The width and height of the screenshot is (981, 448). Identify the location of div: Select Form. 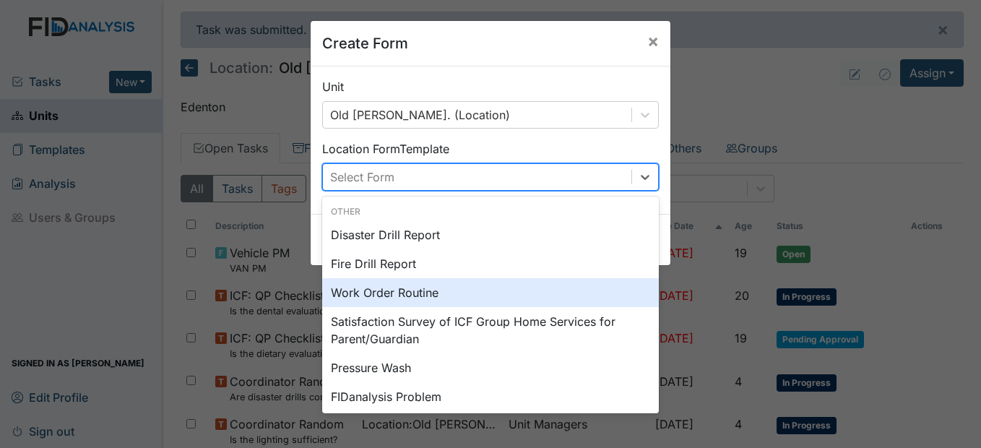
(362, 177).